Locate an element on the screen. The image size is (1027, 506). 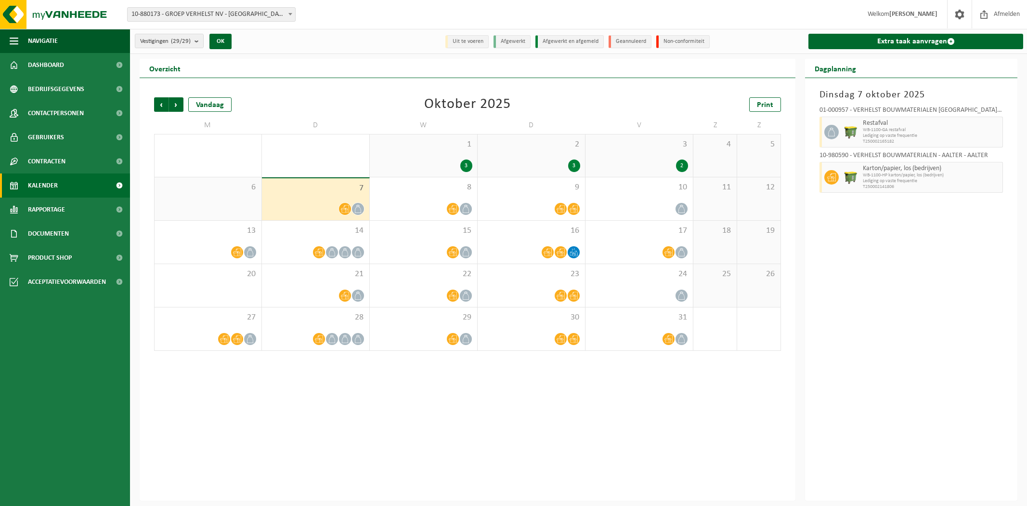
span: 27 is located at coordinates (208, 317).